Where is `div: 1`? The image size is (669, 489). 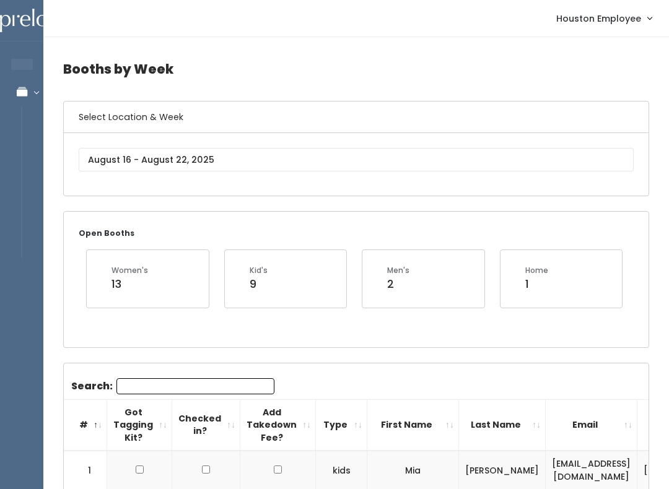 div: 1 is located at coordinates (536, 284).